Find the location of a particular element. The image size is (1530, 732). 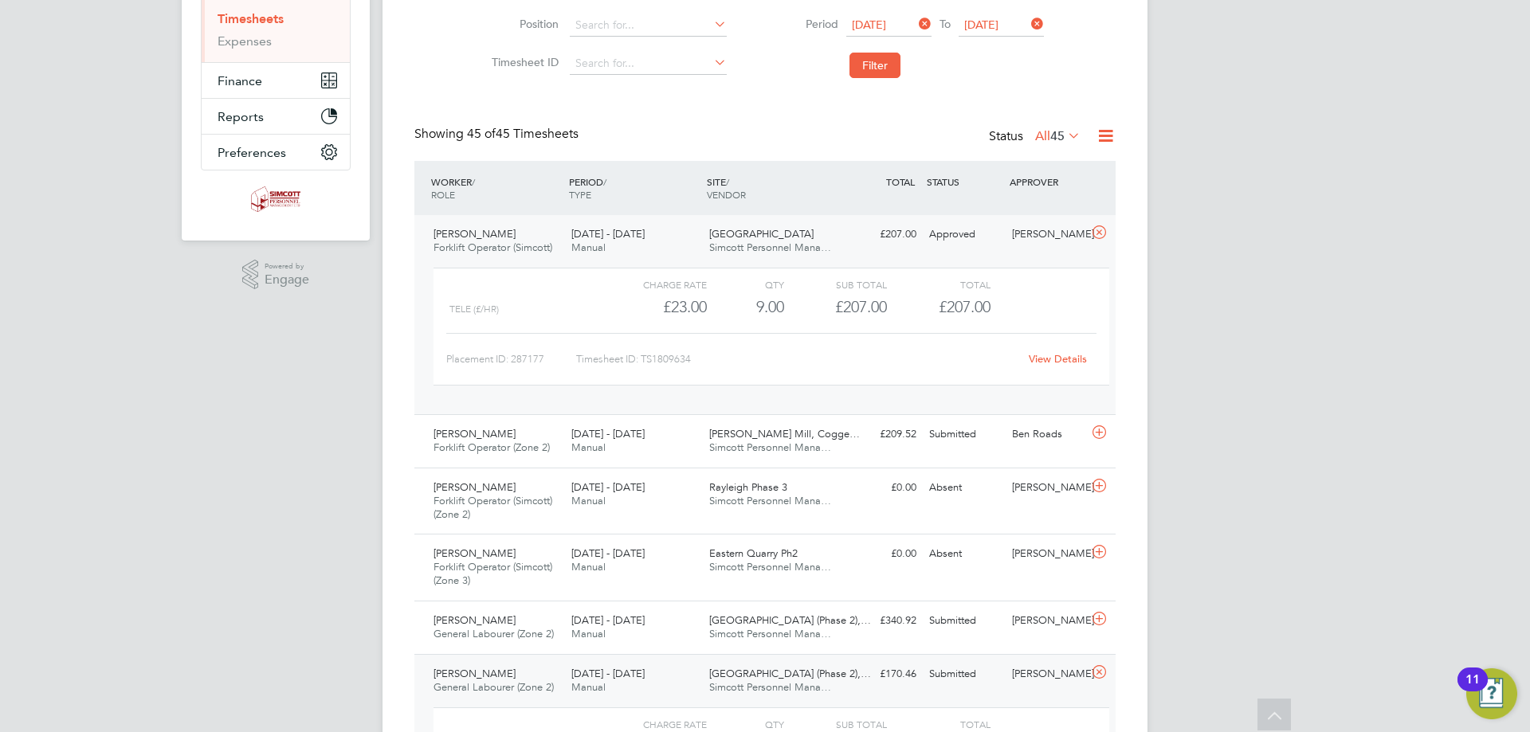

span: Tele (£/HR) is located at coordinates (474, 309).